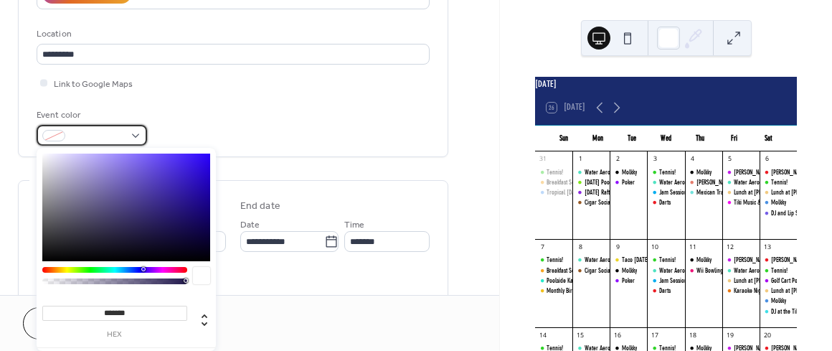  What do you see at coordinates (703, 181) in the screenshot?
I see `div: Cathy's Meatloaf Dinner` at bounding box center [703, 181].